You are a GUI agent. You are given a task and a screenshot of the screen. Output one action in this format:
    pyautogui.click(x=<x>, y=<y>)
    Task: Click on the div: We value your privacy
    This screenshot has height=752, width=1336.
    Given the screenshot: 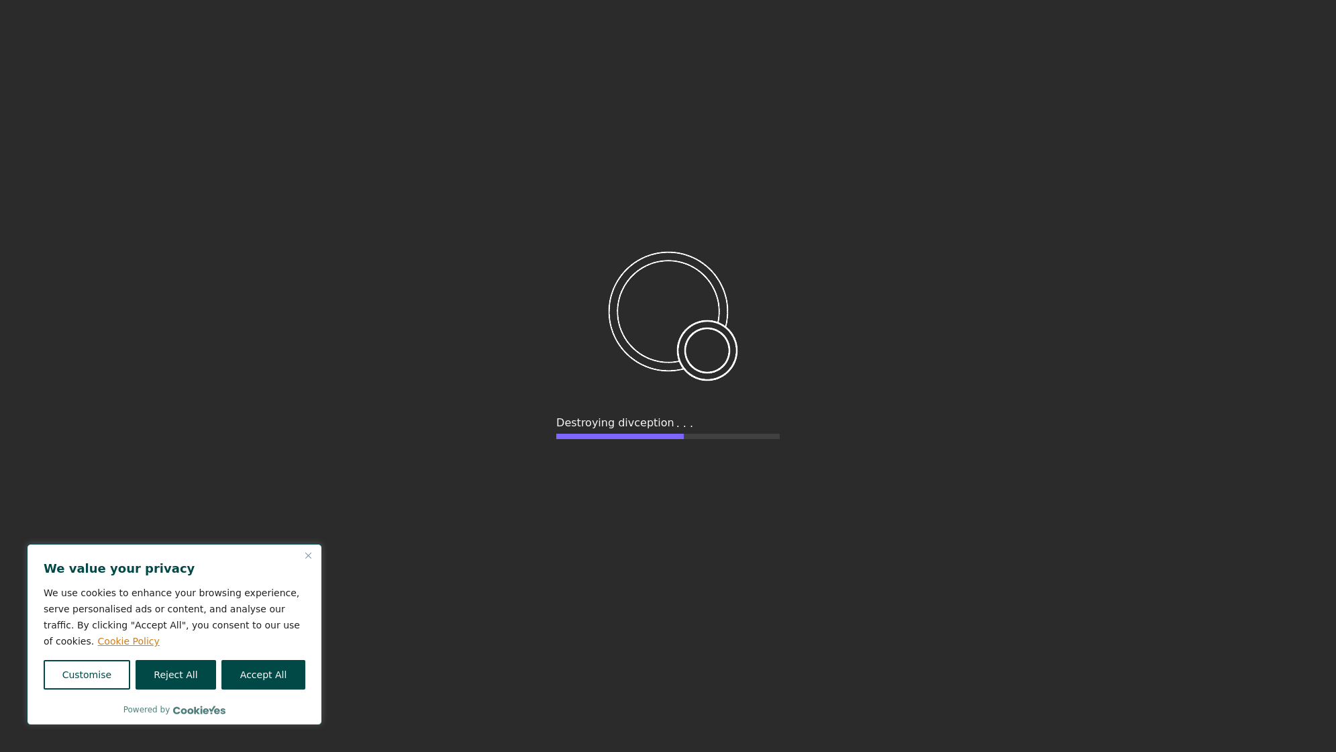 What is the action you would take?
    pyautogui.click(x=174, y=634)
    